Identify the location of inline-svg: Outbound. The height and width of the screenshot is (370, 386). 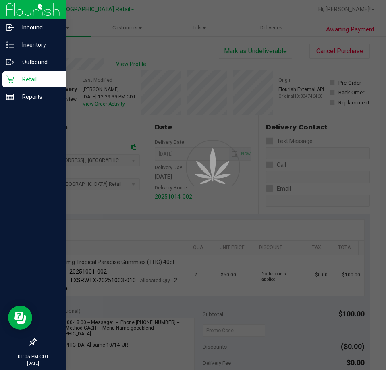
(10, 62).